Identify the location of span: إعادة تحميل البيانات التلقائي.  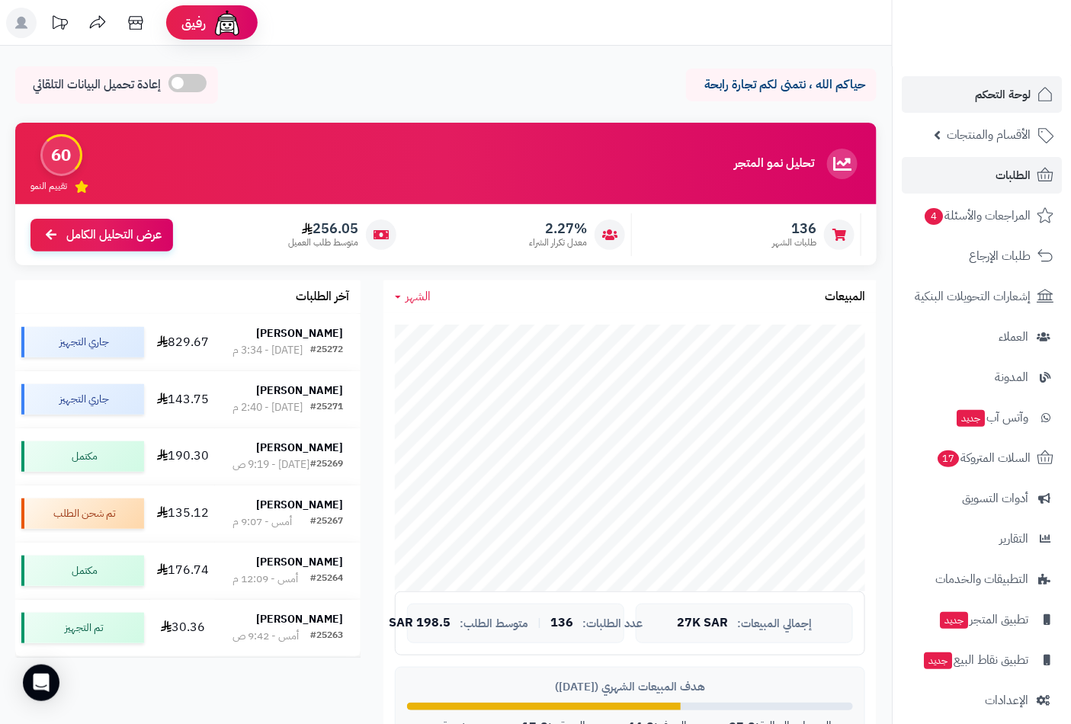
(97, 85).